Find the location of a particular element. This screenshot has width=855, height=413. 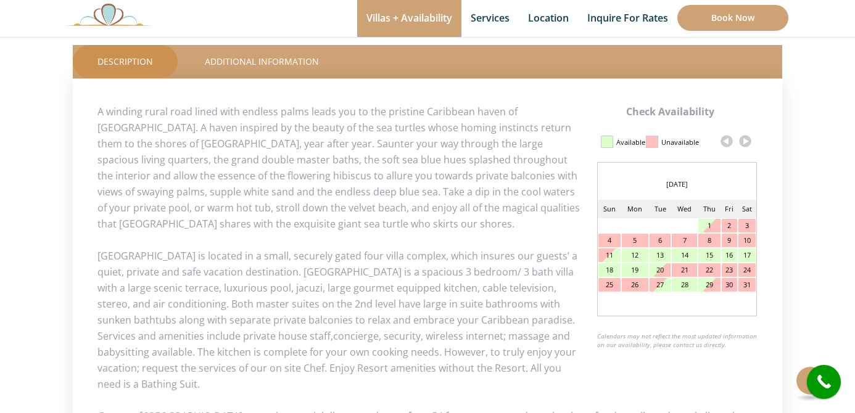

div: 2 is located at coordinates (729, 226).